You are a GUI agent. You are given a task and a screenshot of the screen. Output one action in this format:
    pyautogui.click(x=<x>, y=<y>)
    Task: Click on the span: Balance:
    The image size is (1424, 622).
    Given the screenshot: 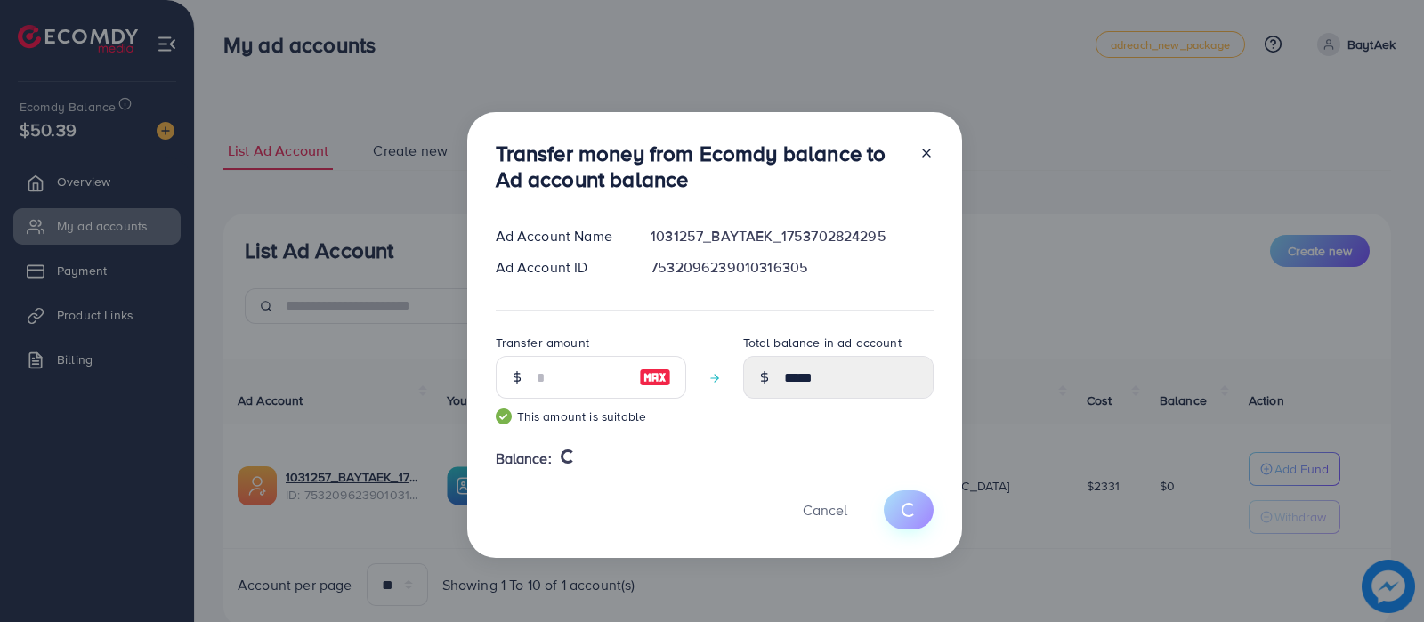 What is the action you would take?
    pyautogui.click(x=523, y=458)
    